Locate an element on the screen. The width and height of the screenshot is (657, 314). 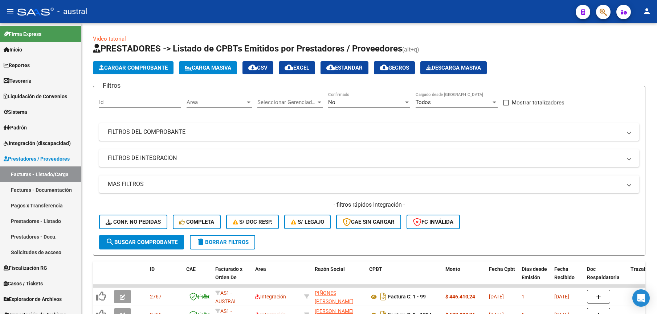
button: Completa is located at coordinates (197, 222).